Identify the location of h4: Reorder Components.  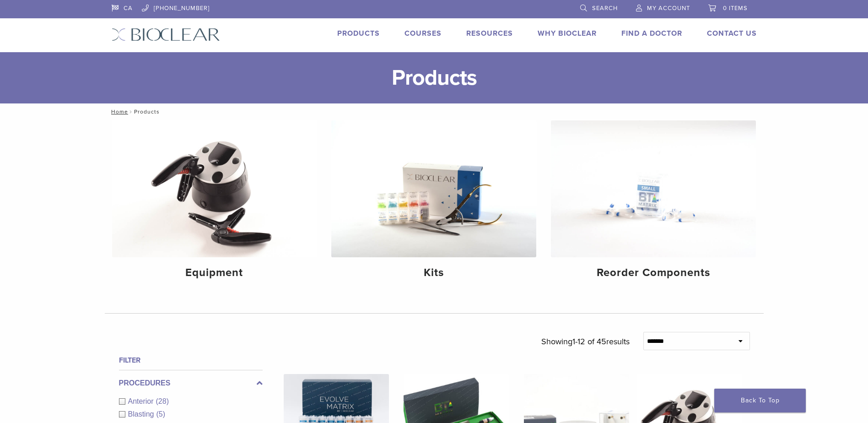
(654, 273).